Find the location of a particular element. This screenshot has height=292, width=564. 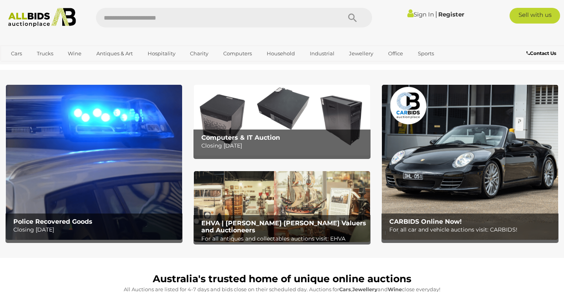

a: Household is located at coordinates (281, 53).